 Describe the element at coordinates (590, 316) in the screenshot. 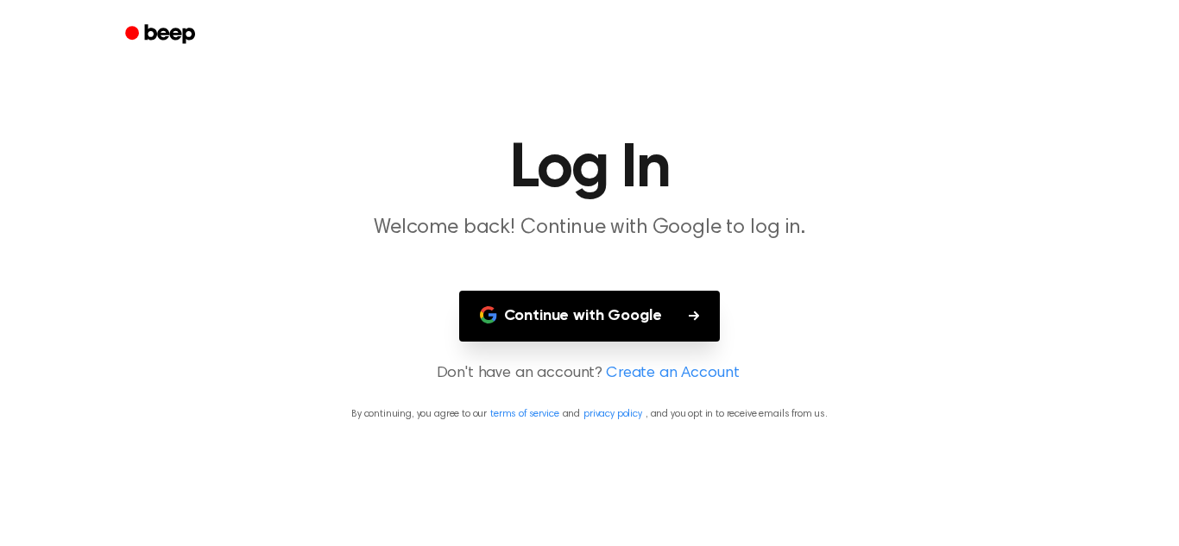

I see `button: Continue with Google` at that location.